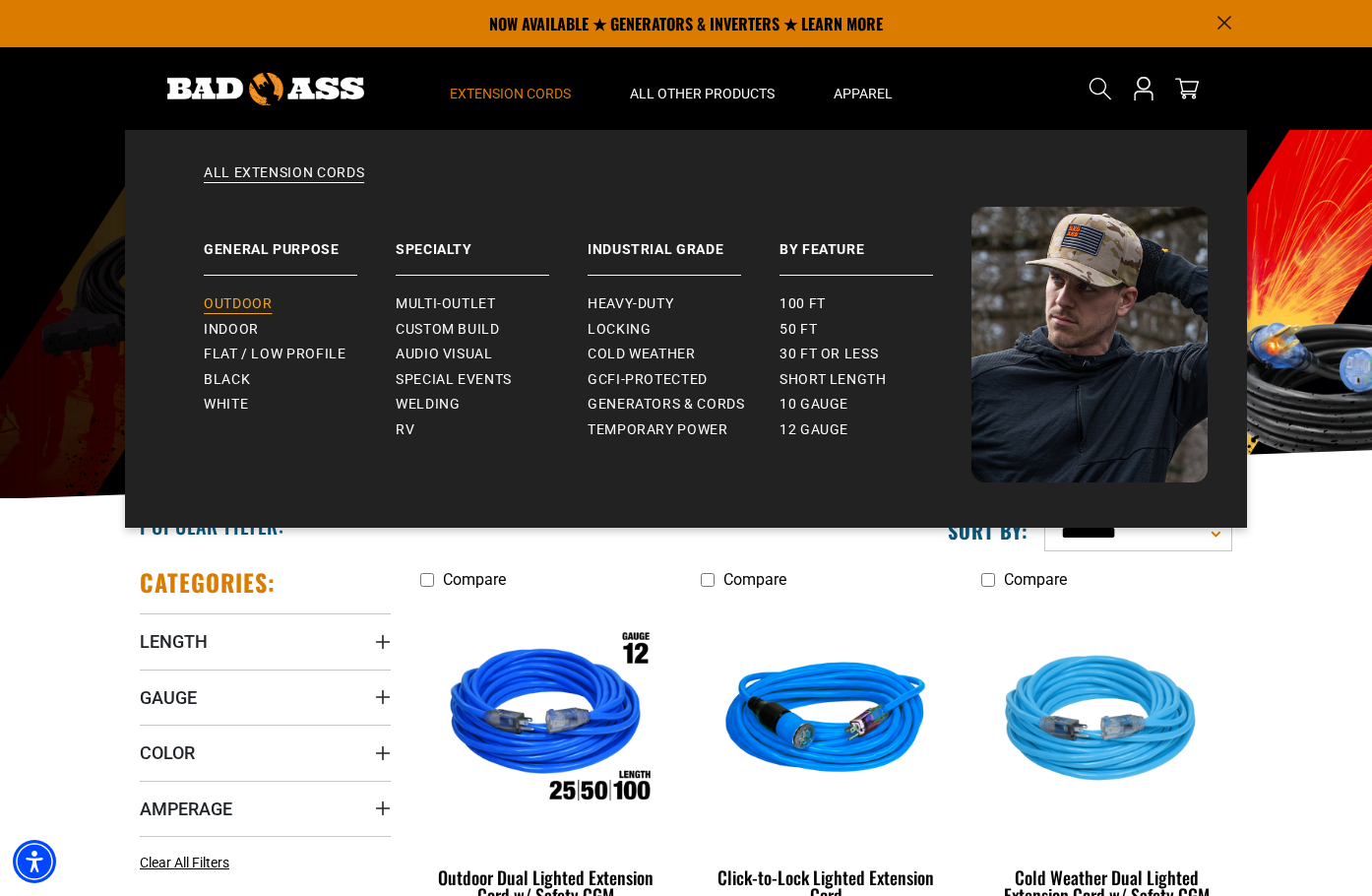 The width and height of the screenshot is (1372, 896). I want to click on summary: Length, so click(265, 641).